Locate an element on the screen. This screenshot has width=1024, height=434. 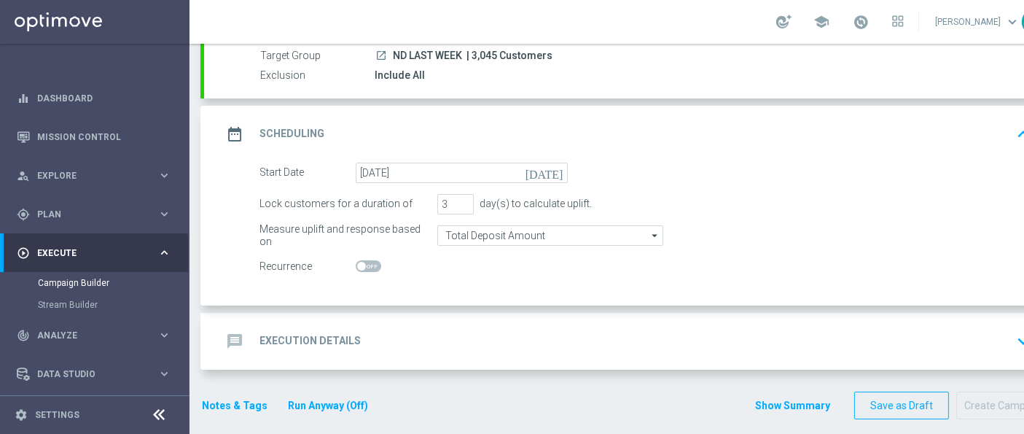
button: Mission Control is located at coordinates (94, 137).